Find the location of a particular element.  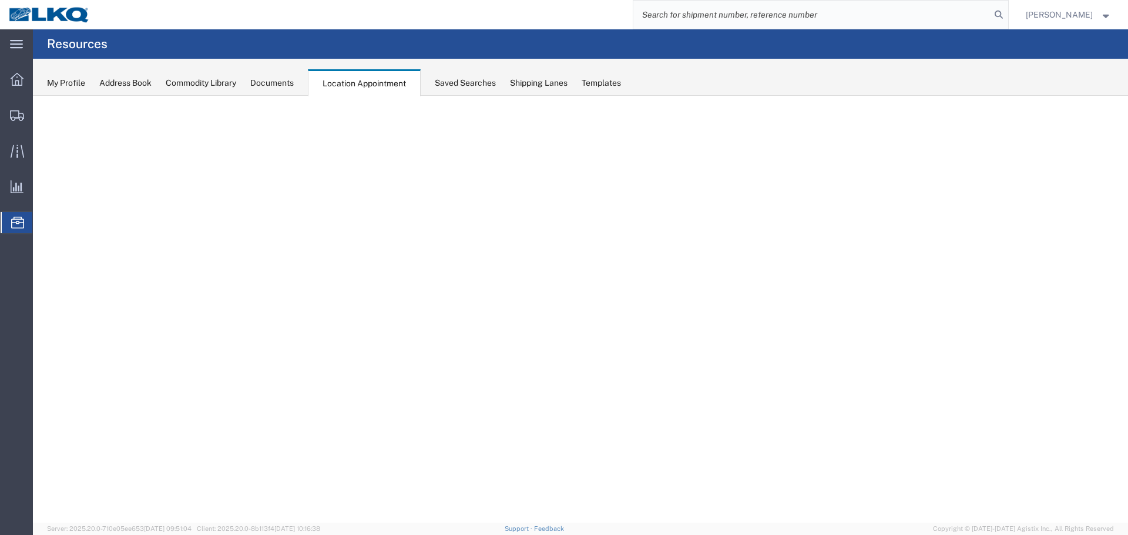

a: Support is located at coordinates (519, 529).